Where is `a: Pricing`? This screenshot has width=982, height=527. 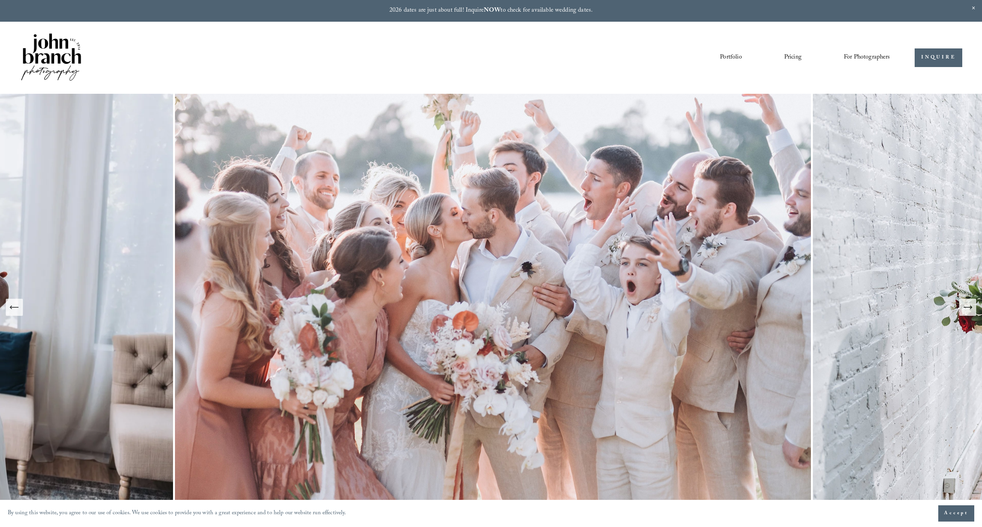 a: Pricing is located at coordinates (793, 58).